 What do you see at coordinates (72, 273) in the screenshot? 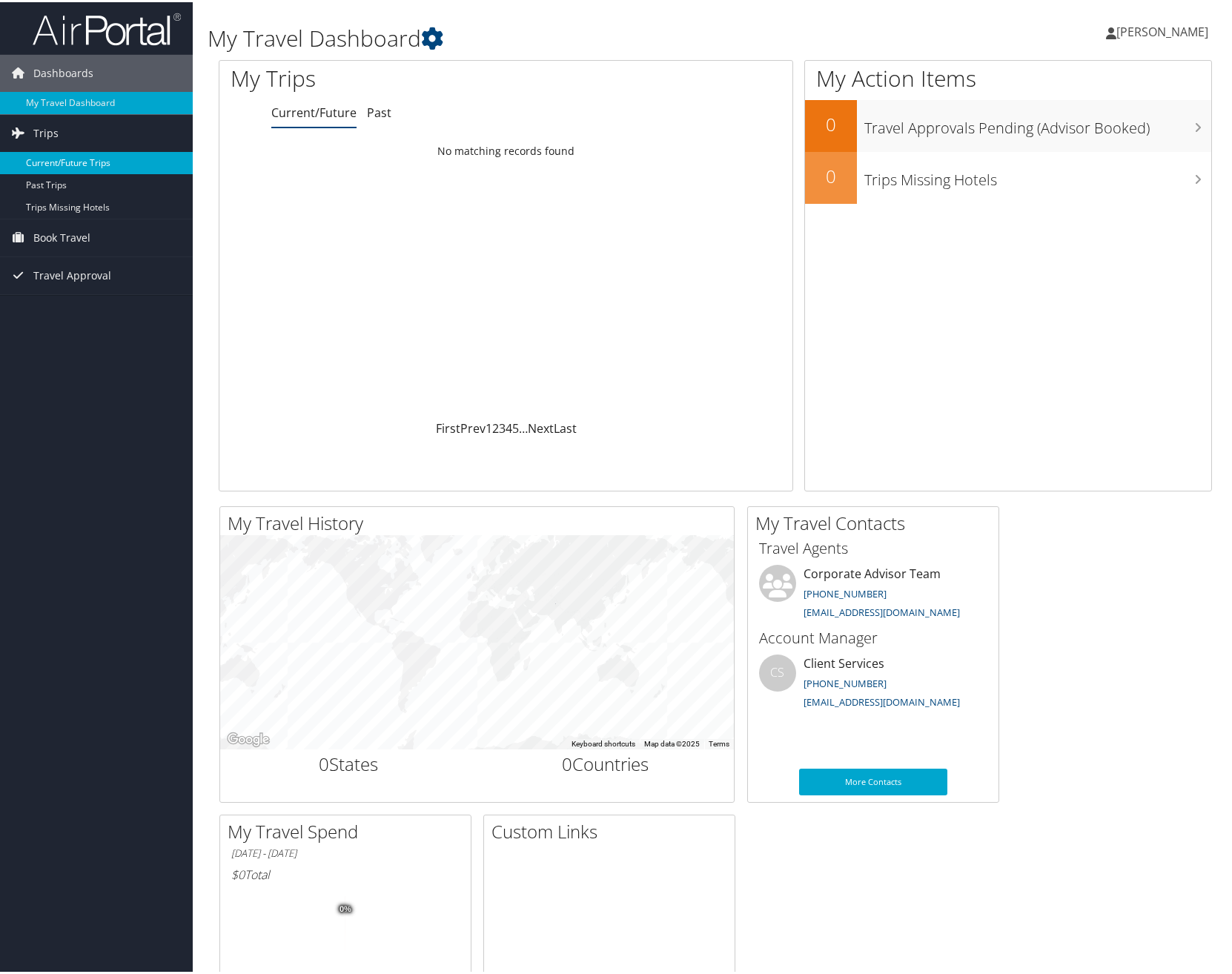
I see `span: Travel Approval` at bounding box center [72, 273].